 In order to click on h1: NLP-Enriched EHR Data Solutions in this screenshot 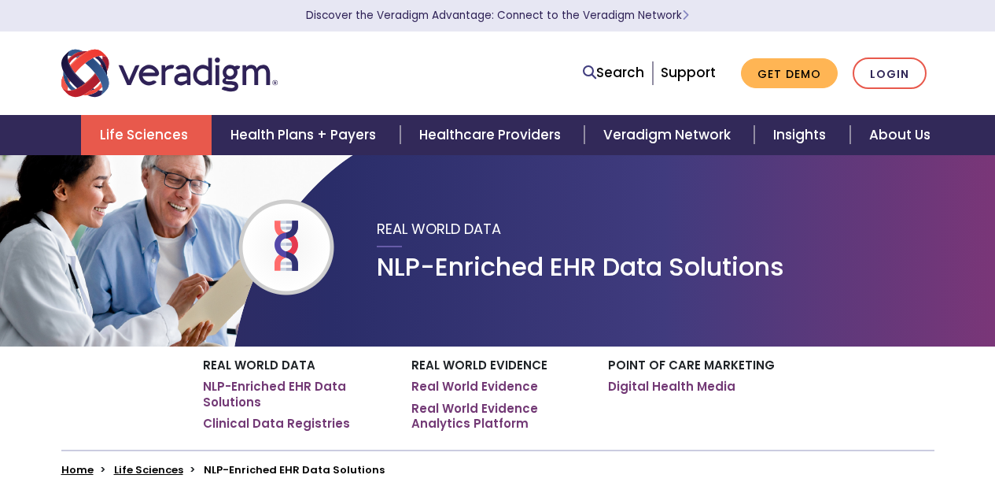, I will do `click(581, 267)`.